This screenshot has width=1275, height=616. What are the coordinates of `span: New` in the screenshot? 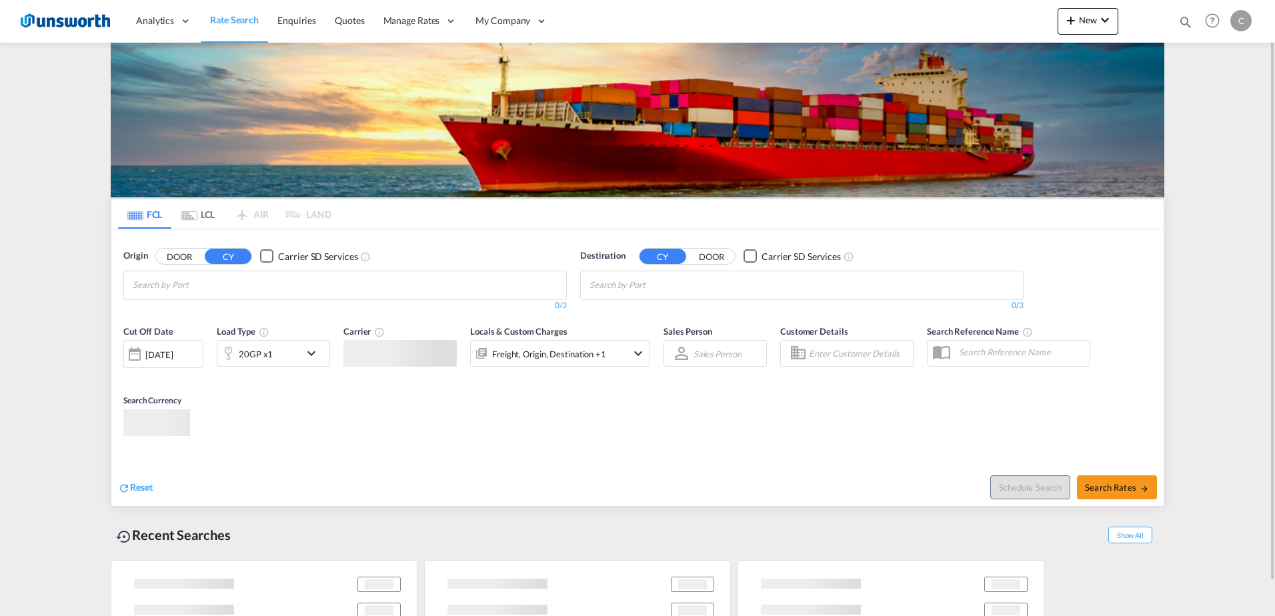 It's located at (1087, 20).